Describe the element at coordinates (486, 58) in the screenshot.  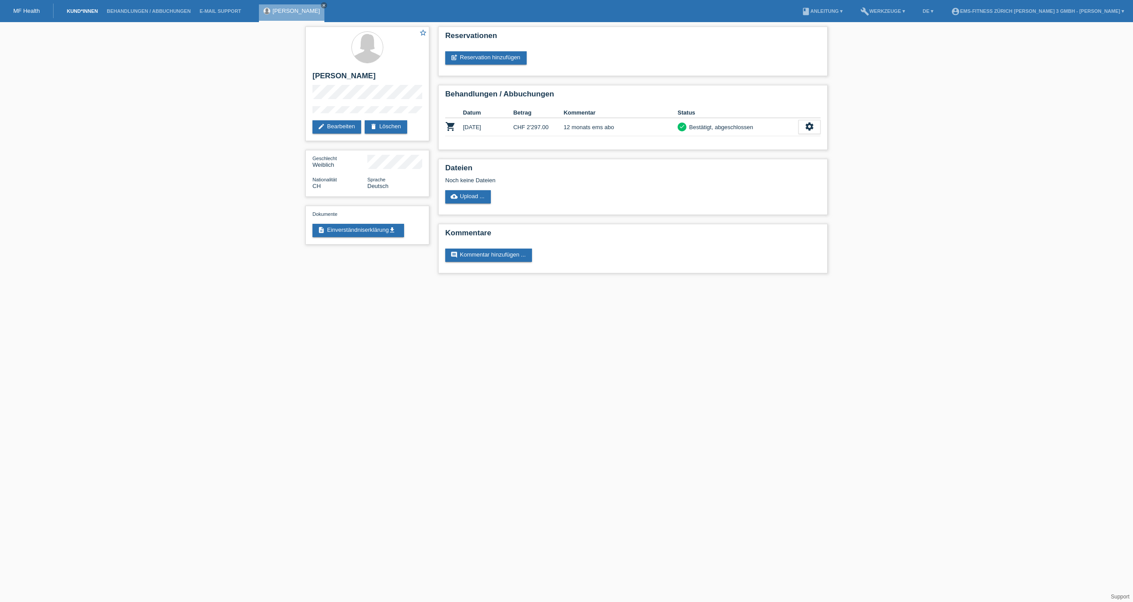
I see `a: post_addReservation hinzufügen` at that location.